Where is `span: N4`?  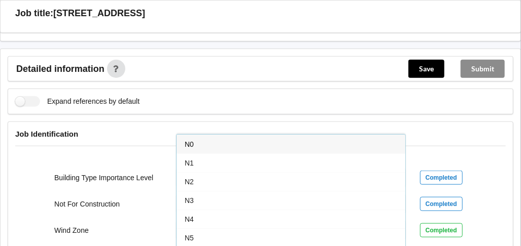 span: N4 is located at coordinates (189, 219).